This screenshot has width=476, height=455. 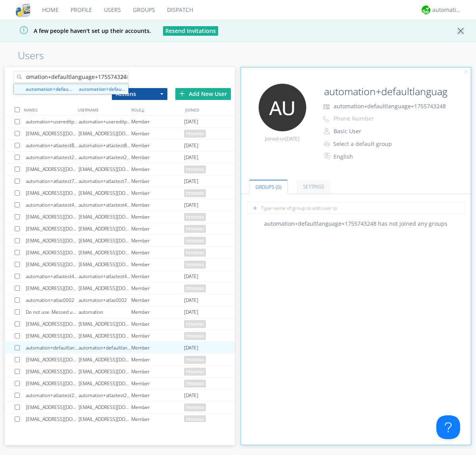 I want to click on div: JOINED, so click(x=210, y=110).